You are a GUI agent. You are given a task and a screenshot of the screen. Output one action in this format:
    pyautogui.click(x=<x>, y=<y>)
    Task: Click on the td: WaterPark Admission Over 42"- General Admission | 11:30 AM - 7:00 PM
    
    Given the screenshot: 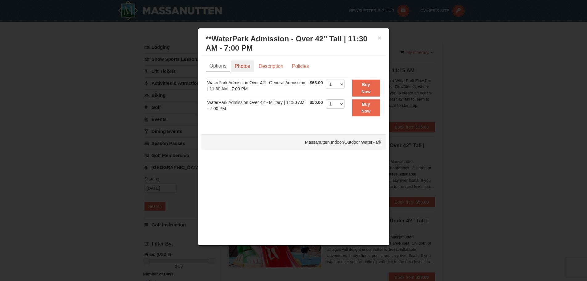 What is the action you would take?
    pyautogui.click(x=257, y=88)
    